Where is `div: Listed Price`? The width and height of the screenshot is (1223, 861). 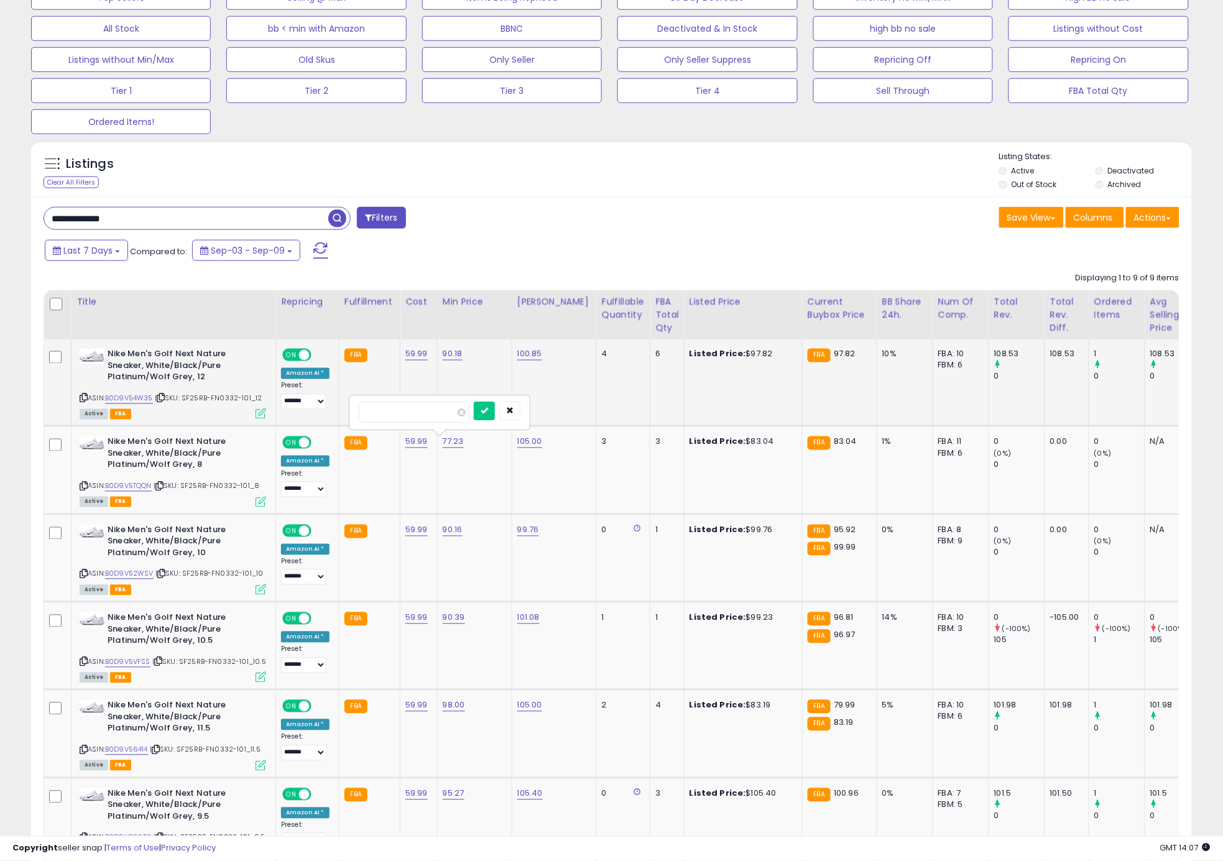
div: Listed Price is located at coordinates (743, 302).